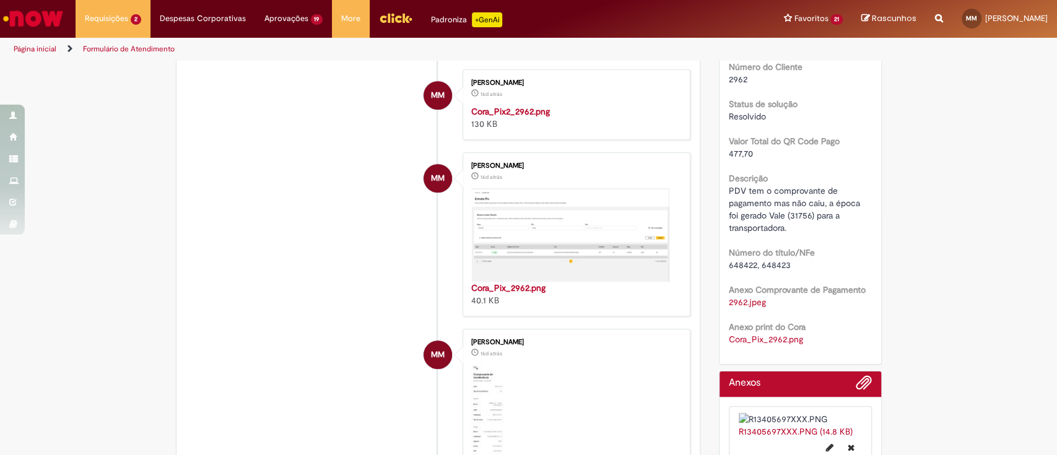  What do you see at coordinates (797, 290) in the screenshot?
I see `b: Anexo Comprovante de Pagamento` at bounding box center [797, 290].